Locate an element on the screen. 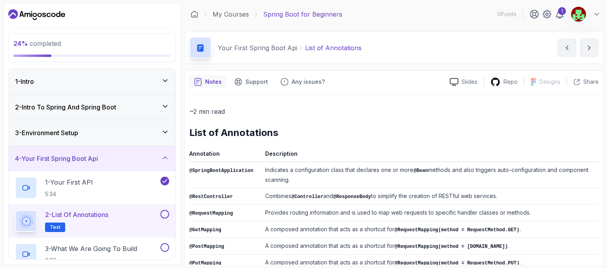  button: 4-Your First Spring Boot Api is located at coordinates (92, 158).